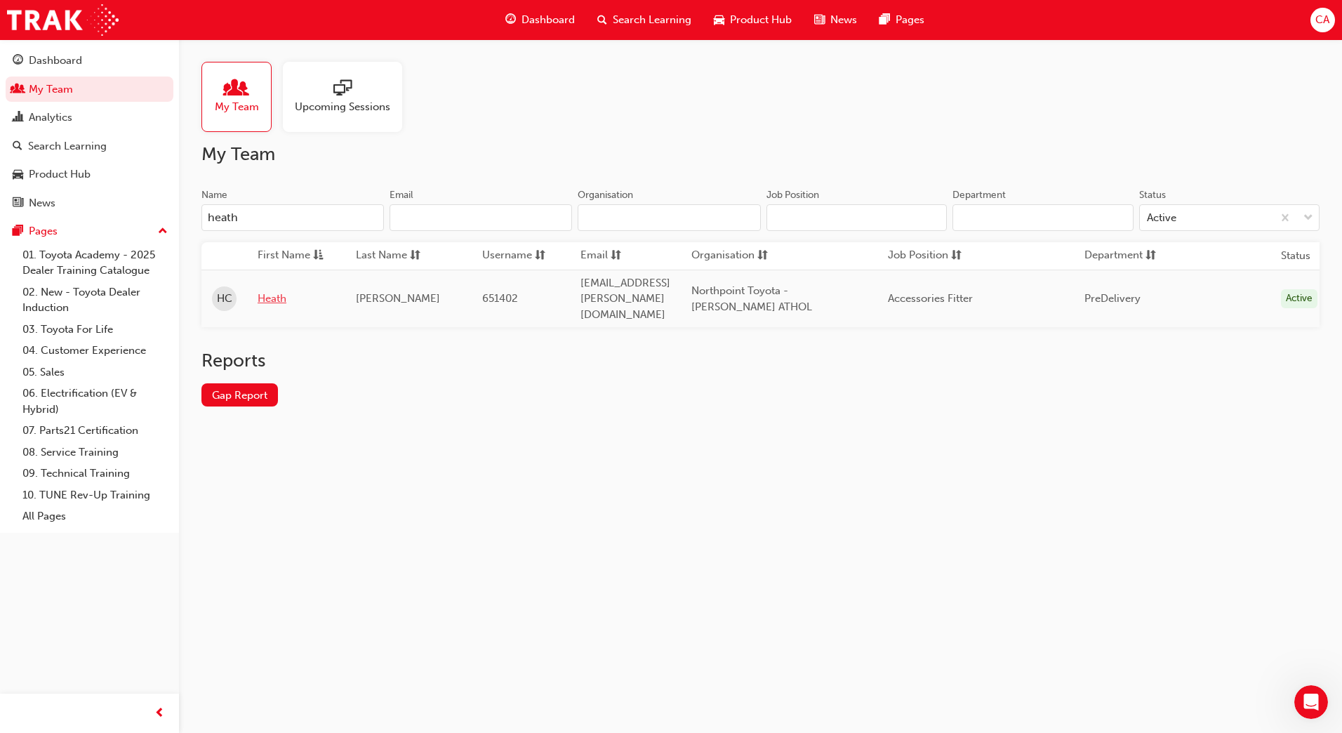 The width and height of the screenshot is (1342, 733). What do you see at coordinates (67, 146) in the screenshot?
I see `div: Search Learning` at bounding box center [67, 146].